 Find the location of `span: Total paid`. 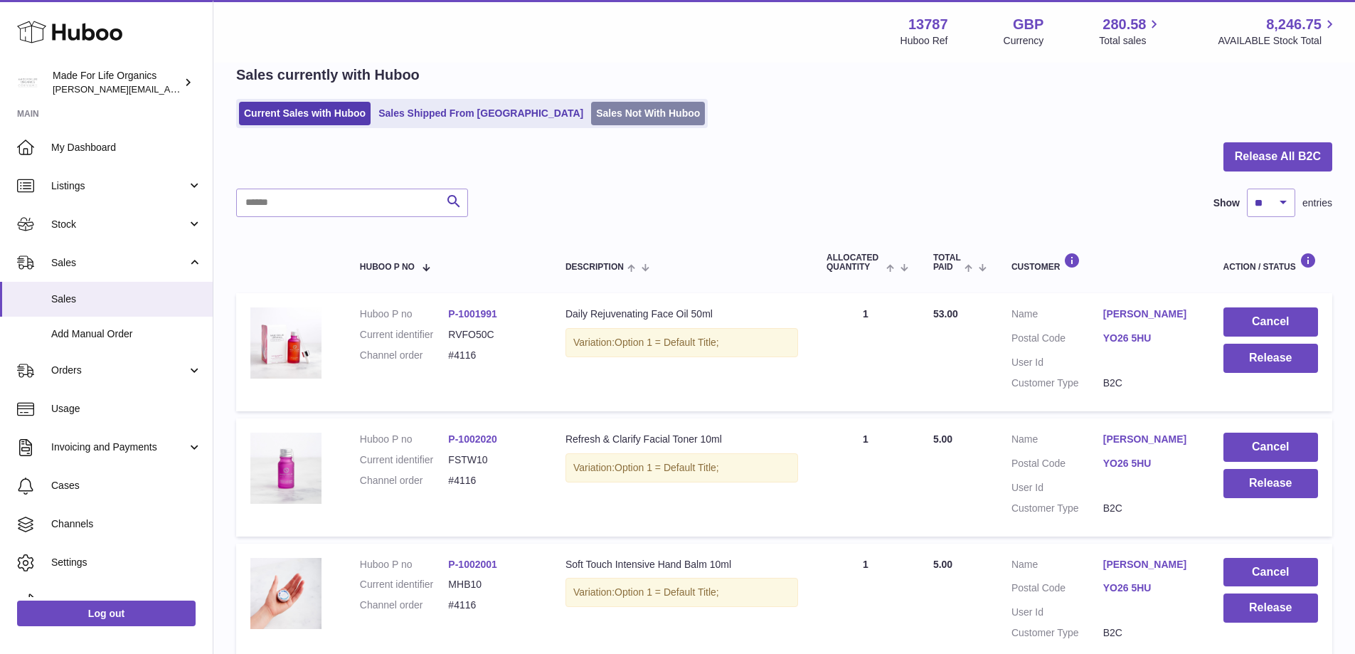

span: Total paid is located at coordinates (947, 262).